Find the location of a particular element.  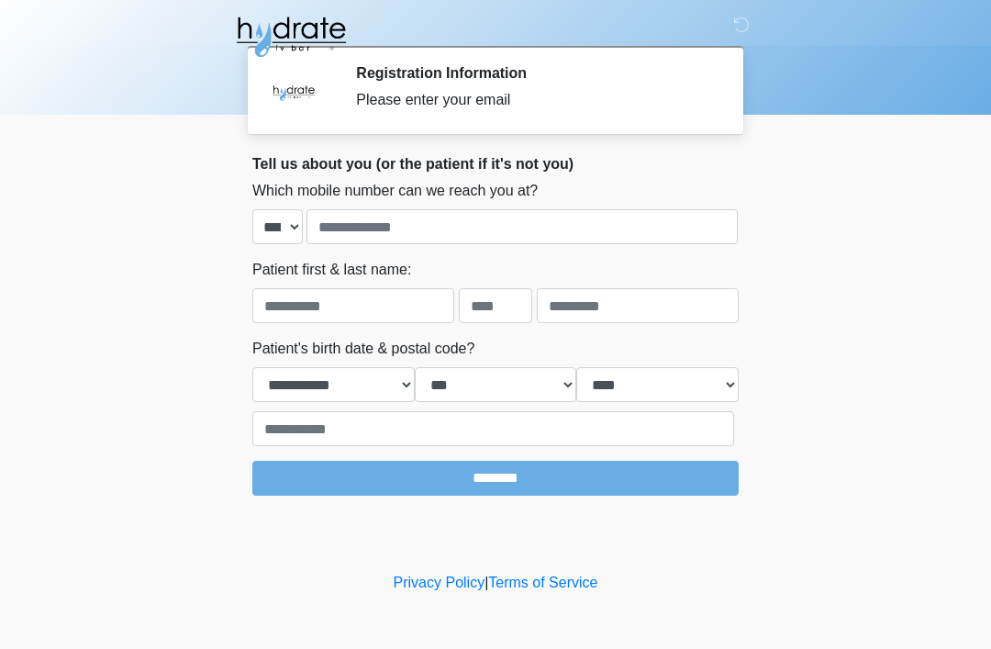

label: Patient's birth date & postal code? is located at coordinates (364, 349).